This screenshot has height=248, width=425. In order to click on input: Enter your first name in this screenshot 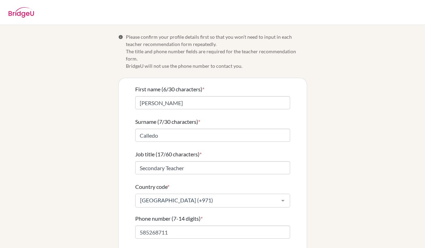, I will do `click(213, 103)`.